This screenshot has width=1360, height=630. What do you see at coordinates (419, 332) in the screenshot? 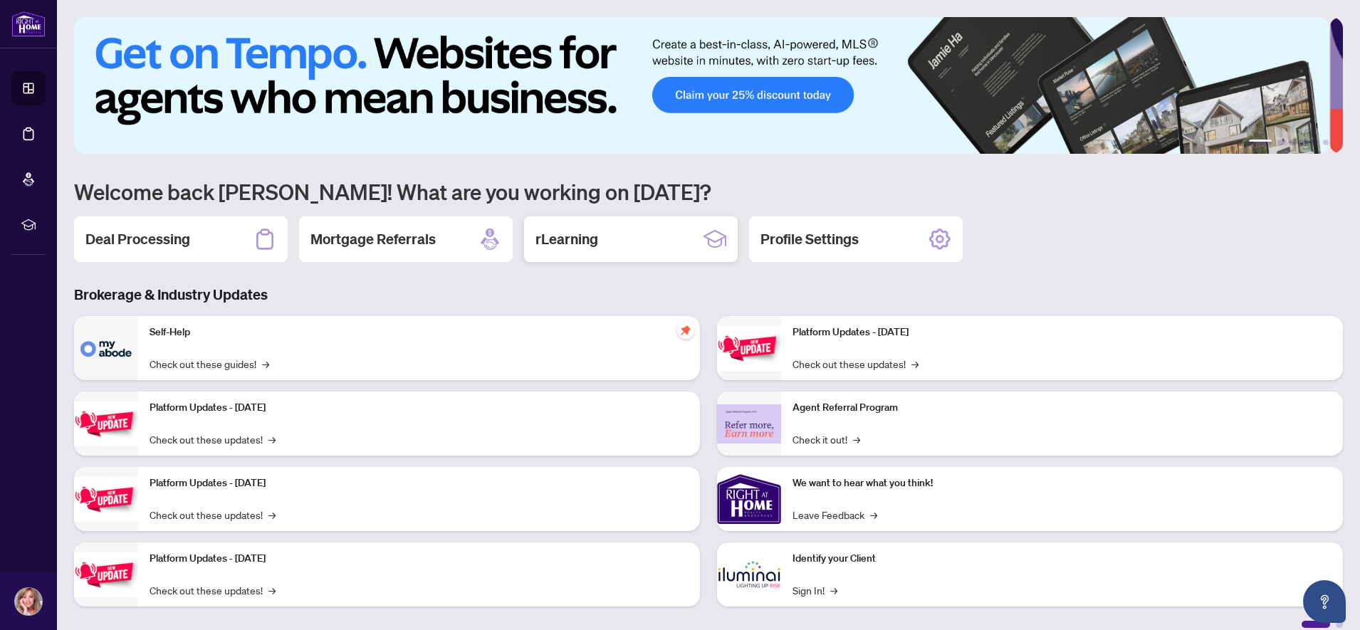
I see `p: Self-Help` at bounding box center [419, 332].